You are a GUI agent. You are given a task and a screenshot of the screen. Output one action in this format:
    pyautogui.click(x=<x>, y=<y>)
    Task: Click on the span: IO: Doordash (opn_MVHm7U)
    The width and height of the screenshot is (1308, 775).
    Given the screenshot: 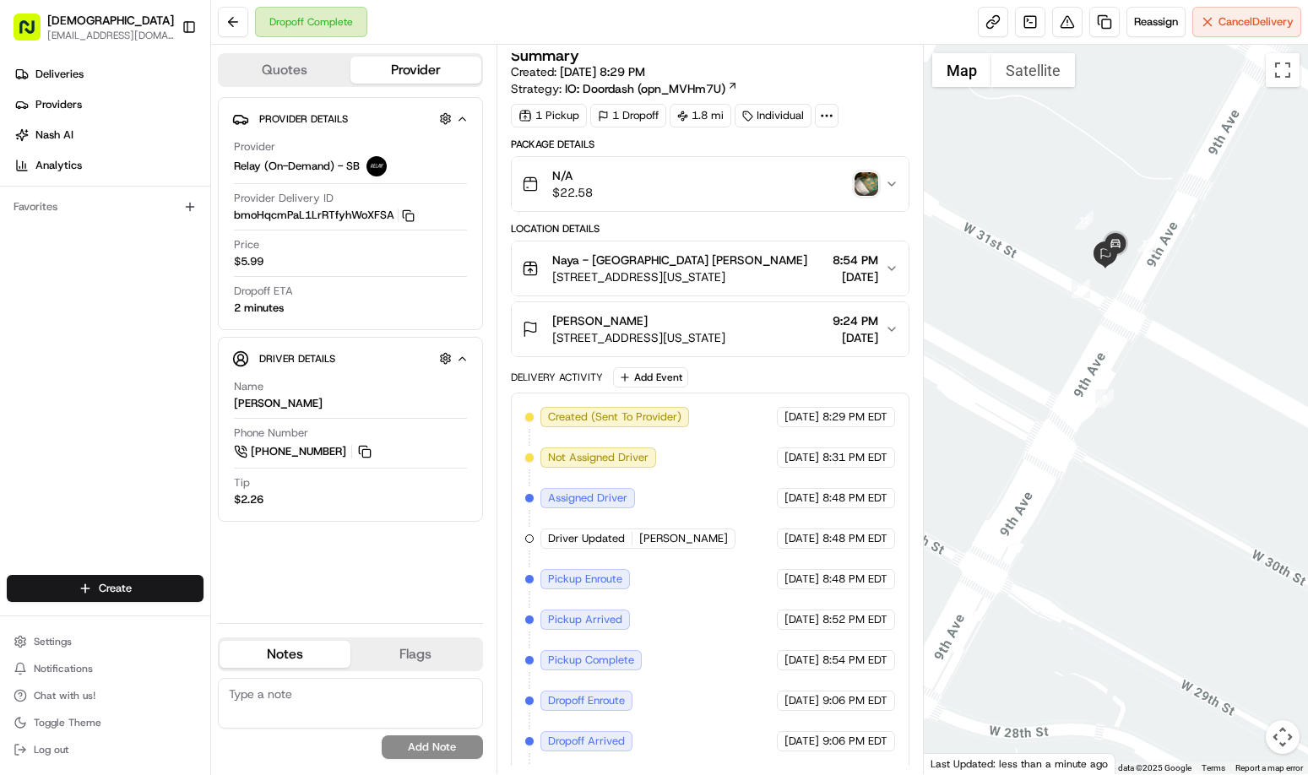 What is the action you would take?
    pyautogui.click(x=645, y=89)
    